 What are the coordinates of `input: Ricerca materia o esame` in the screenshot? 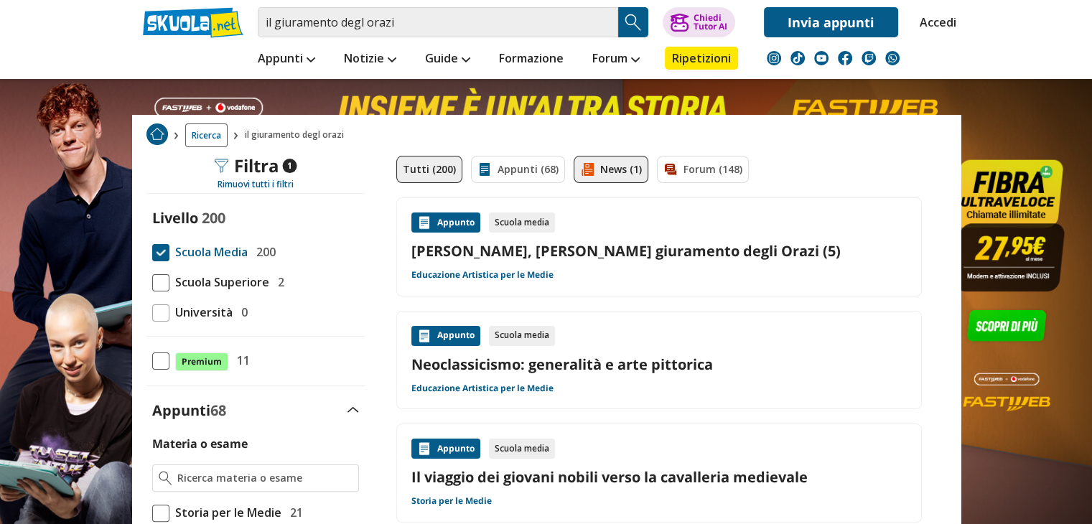 It's located at (264, 478).